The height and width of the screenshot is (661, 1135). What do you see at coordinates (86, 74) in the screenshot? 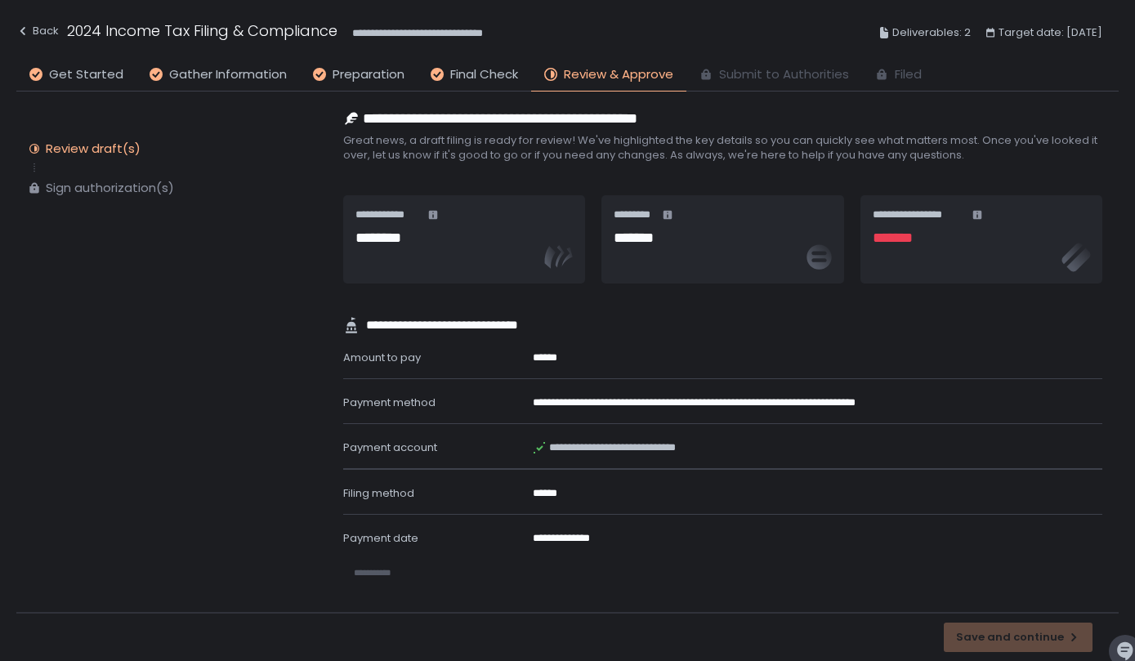
I see `span: Get Started` at bounding box center [86, 74].